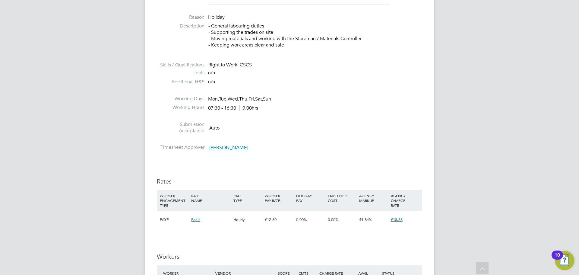 The image size is (579, 275). I want to click on label: Working Hours, so click(180, 107).